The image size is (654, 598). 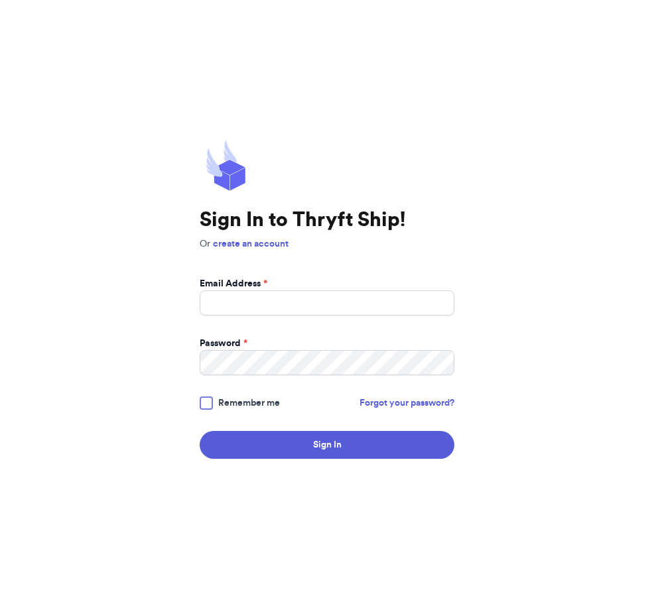 What do you see at coordinates (251, 244) in the screenshot?
I see `a: create an account` at bounding box center [251, 244].